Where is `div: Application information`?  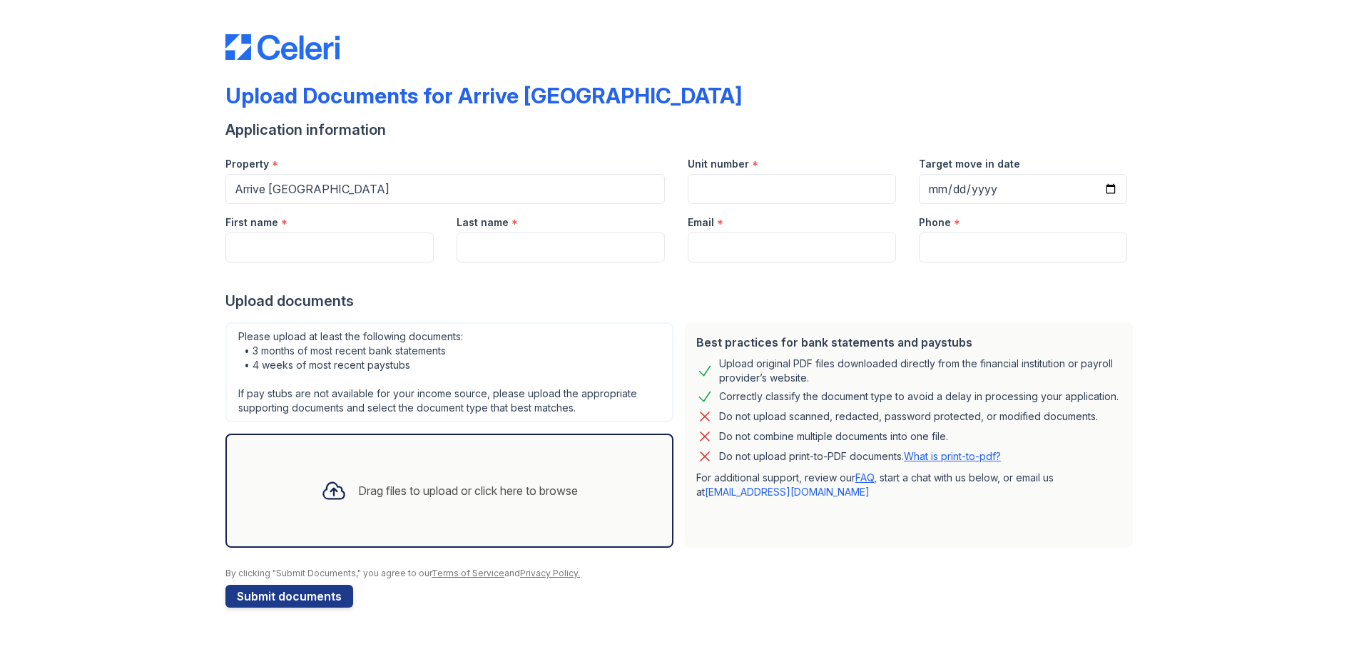
div: Application information is located at coordinates (682, 130).